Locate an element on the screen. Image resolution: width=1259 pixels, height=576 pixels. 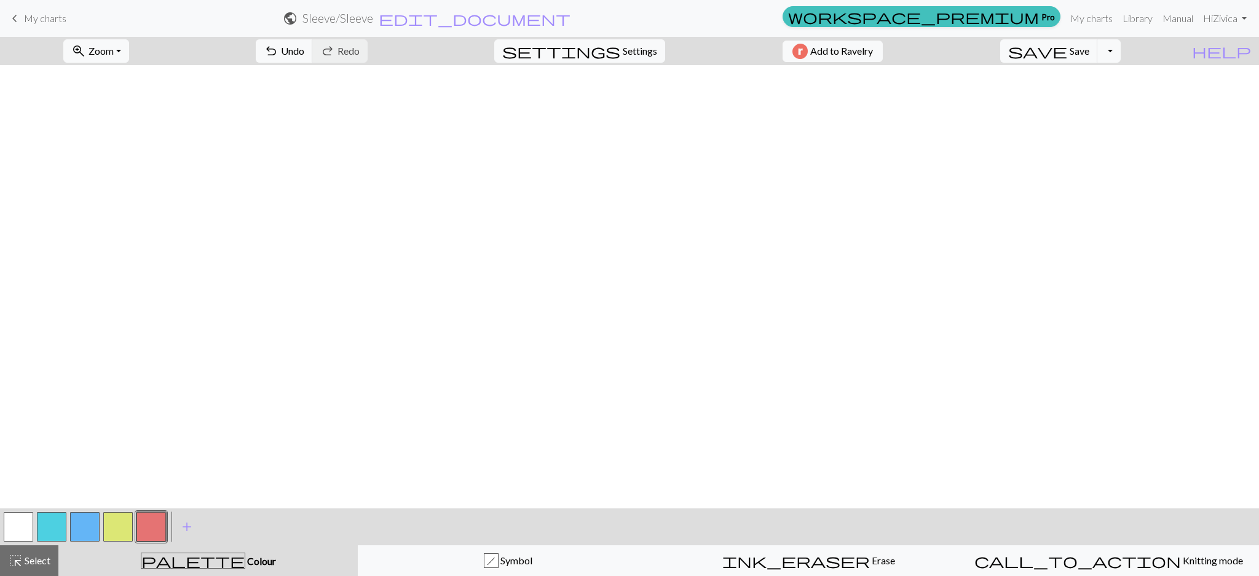
button: Colour is located at coordinates (208, 561).